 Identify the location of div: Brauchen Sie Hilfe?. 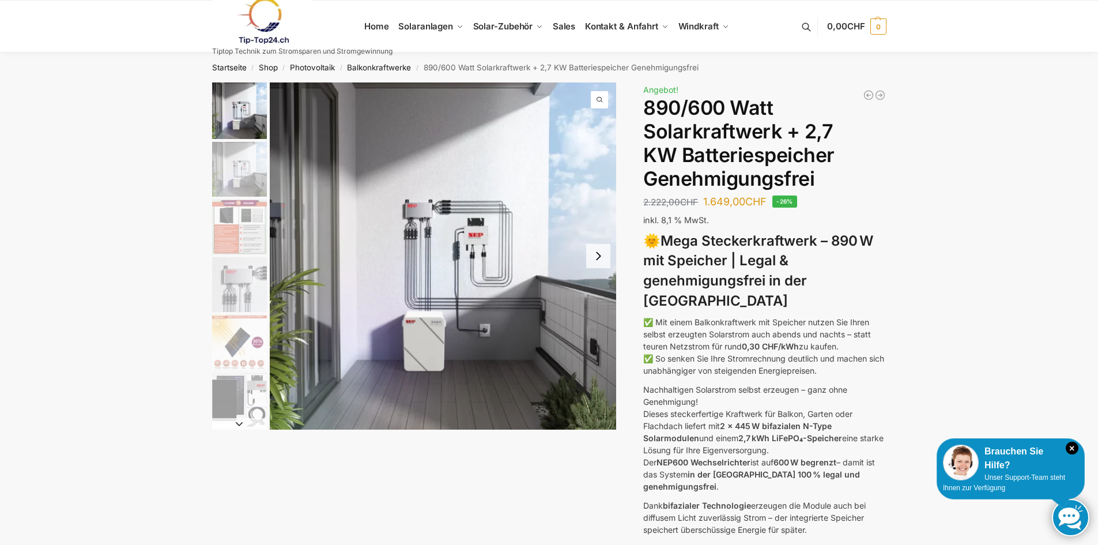
(1010, 458).